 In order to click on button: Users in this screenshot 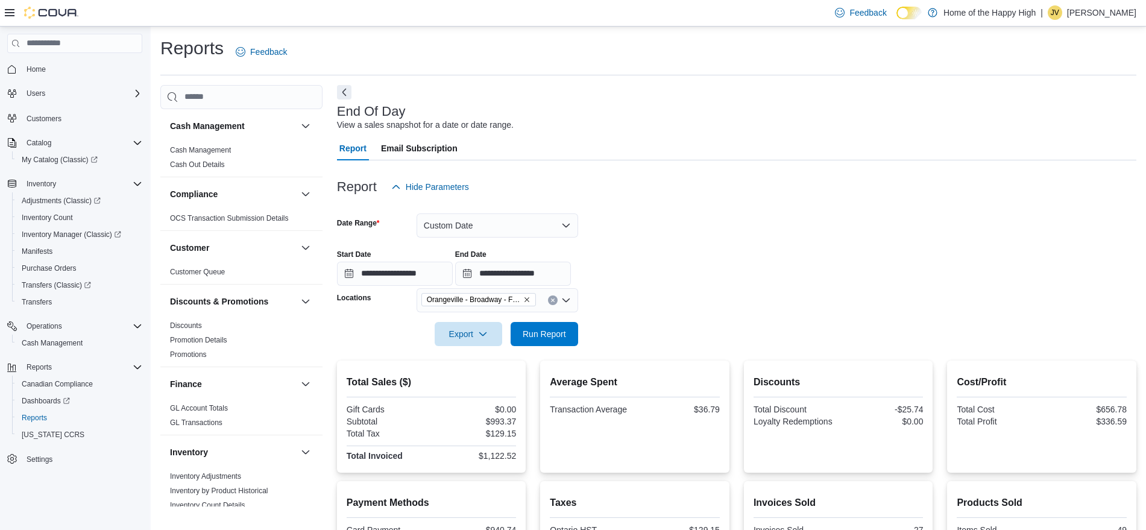, I will do `click(36, 93)`.